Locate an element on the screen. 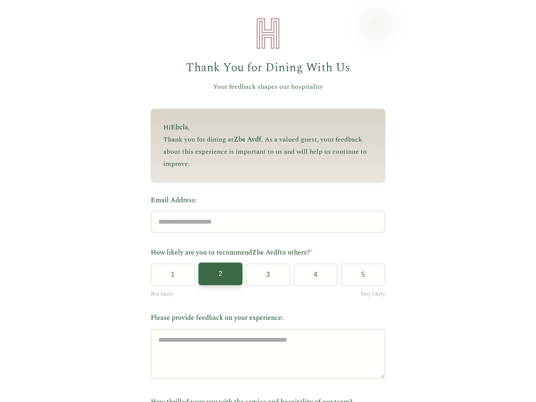 This screenshot has height=402, width=536. button: 2 is located at coordinates (221, 274).